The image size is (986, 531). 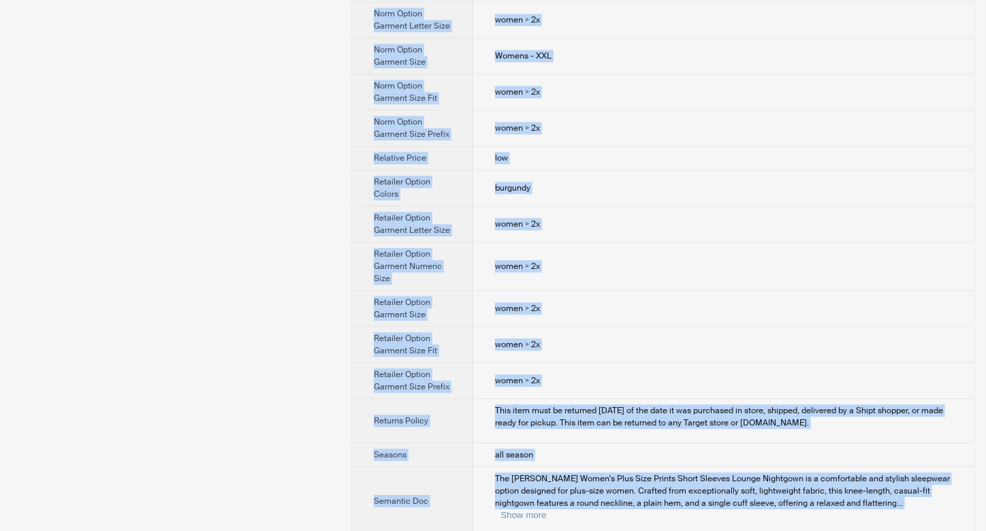 I want to click on span: Norm Option Garment Letter Size, so click(x=412, y=20).